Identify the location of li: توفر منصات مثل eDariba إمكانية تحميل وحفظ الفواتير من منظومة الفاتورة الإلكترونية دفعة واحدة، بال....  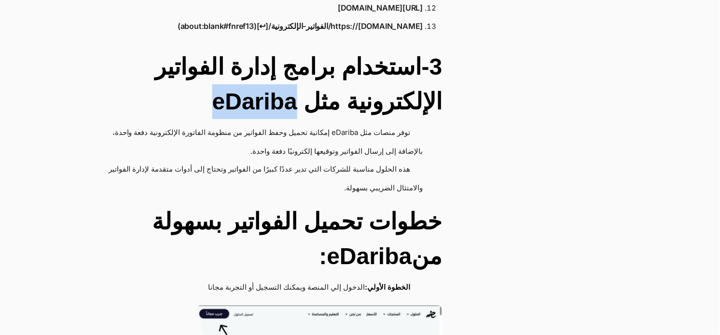
(255, 142).